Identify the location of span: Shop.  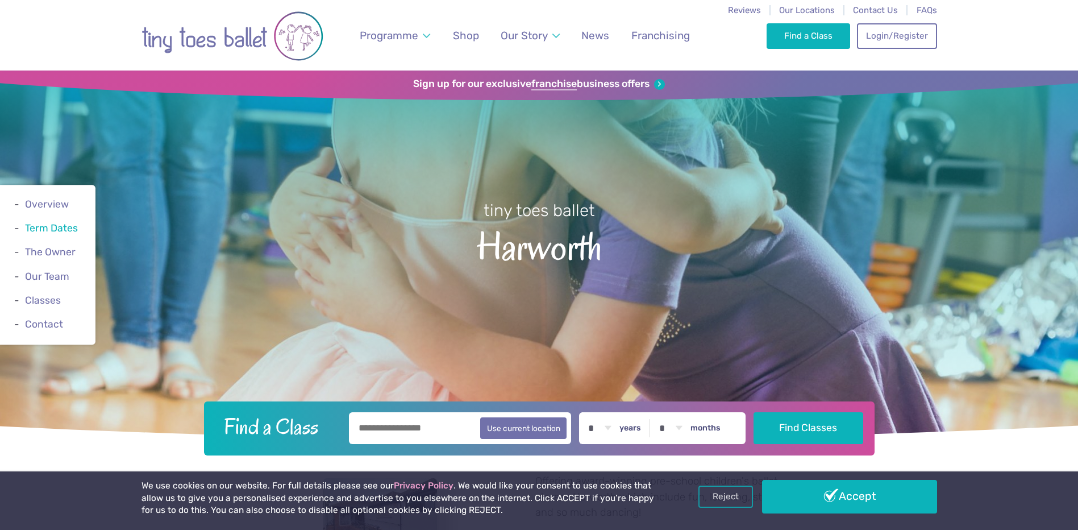
(466, 35).